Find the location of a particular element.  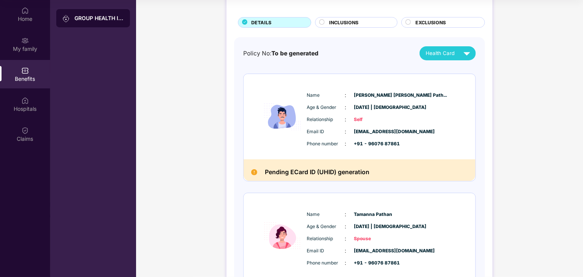

img: svg+xml;base64,PHN2ZyBpZD0iQmVuZWZpdHMiIHhtbG5zPSJodHRwOi8vd3d3LnczLm9yZy8yMDAwL3N2ZyIgd2lkdGg9Ij... is located at coordinates (25, 71).